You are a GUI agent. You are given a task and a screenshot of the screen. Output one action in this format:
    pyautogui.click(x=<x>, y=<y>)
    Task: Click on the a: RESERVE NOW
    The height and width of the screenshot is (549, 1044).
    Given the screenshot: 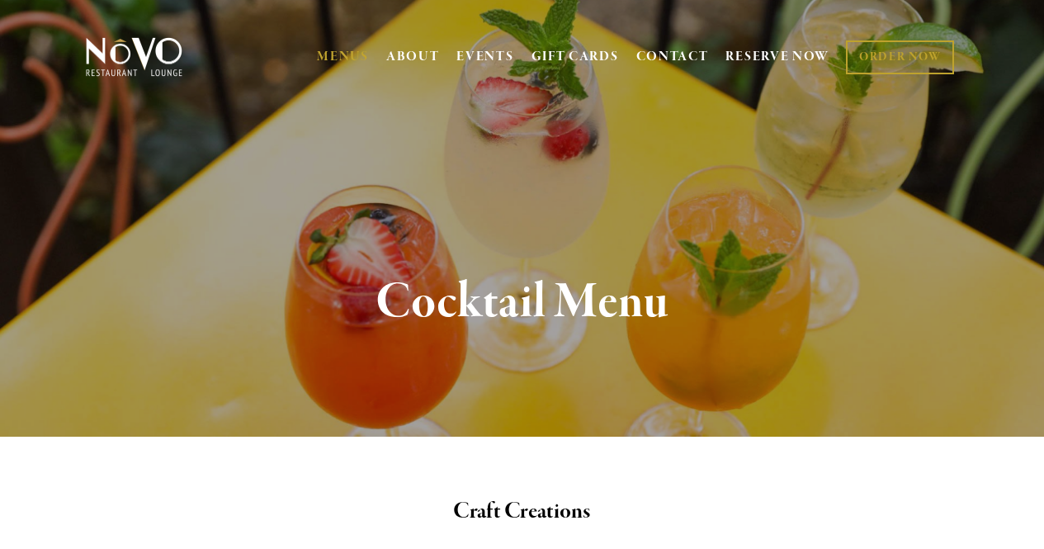 What is the action you would take?
    pyautogui.click(x=778, y=57)
    